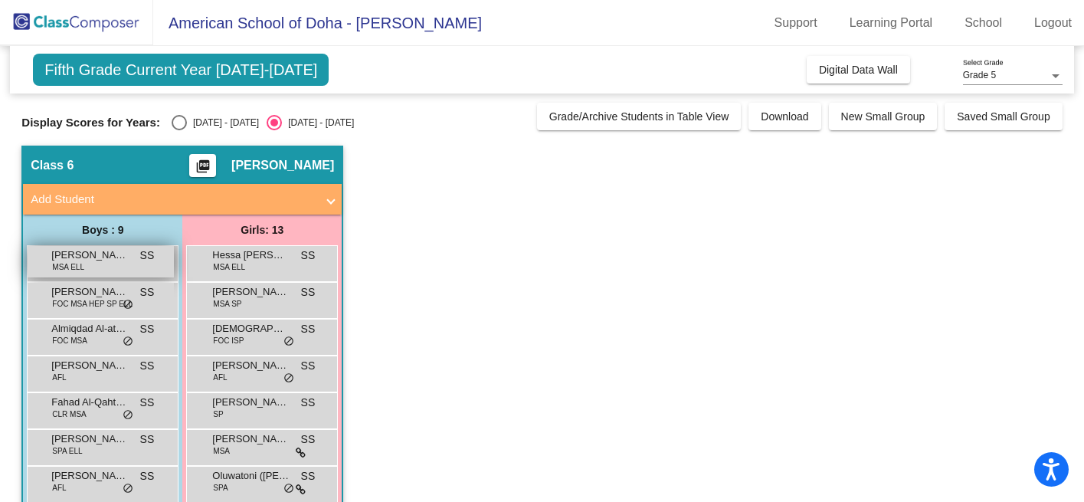 This screenshot has width=1084, height=502. I want to click on span: Digital Data Wall, so click(858, 70).